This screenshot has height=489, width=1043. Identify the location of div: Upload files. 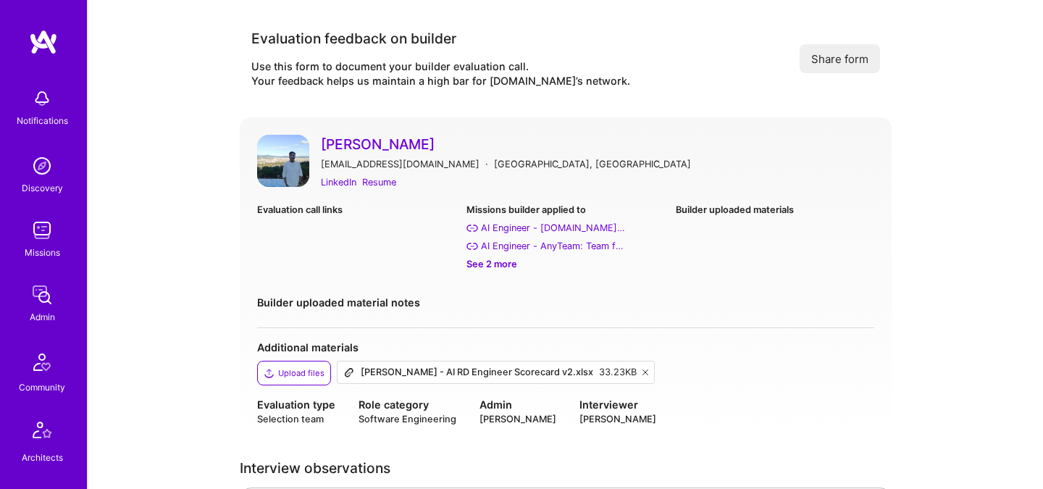
(301, 373).